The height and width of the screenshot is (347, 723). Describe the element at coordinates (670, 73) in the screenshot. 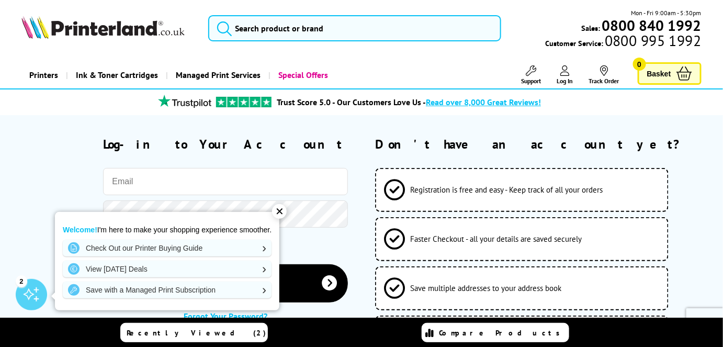

I see `a: Basket 0` at that location.